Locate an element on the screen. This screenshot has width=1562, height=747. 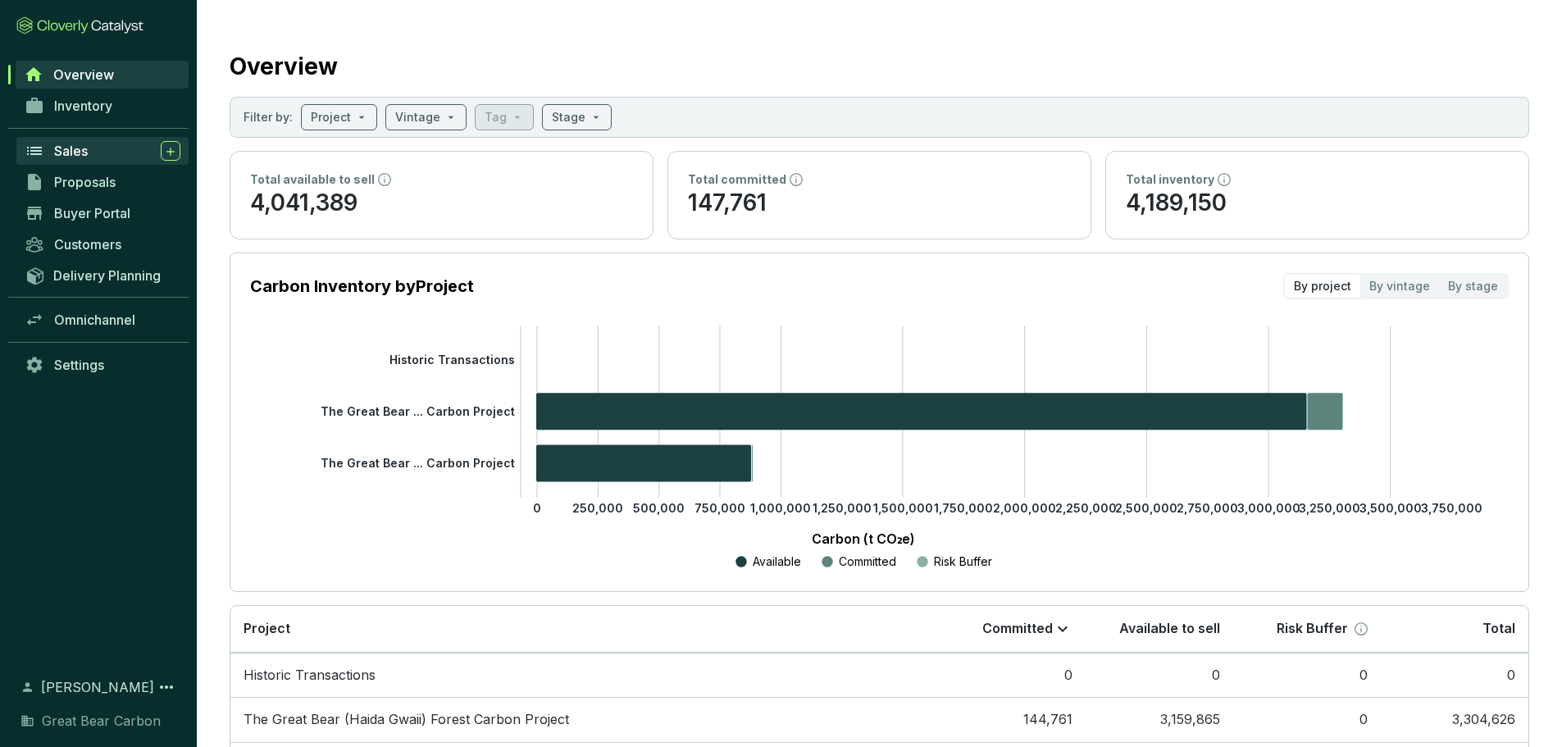
div: By project is located at coordinates (1323, 286).